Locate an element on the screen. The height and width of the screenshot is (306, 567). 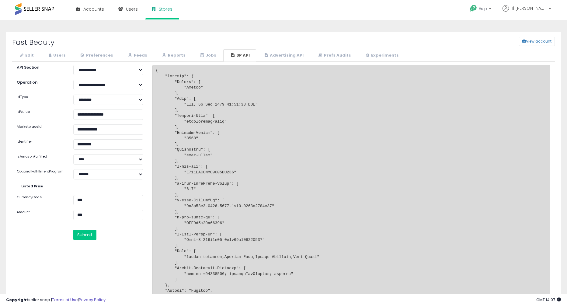
span: Help is located at coordinates (482, 9).